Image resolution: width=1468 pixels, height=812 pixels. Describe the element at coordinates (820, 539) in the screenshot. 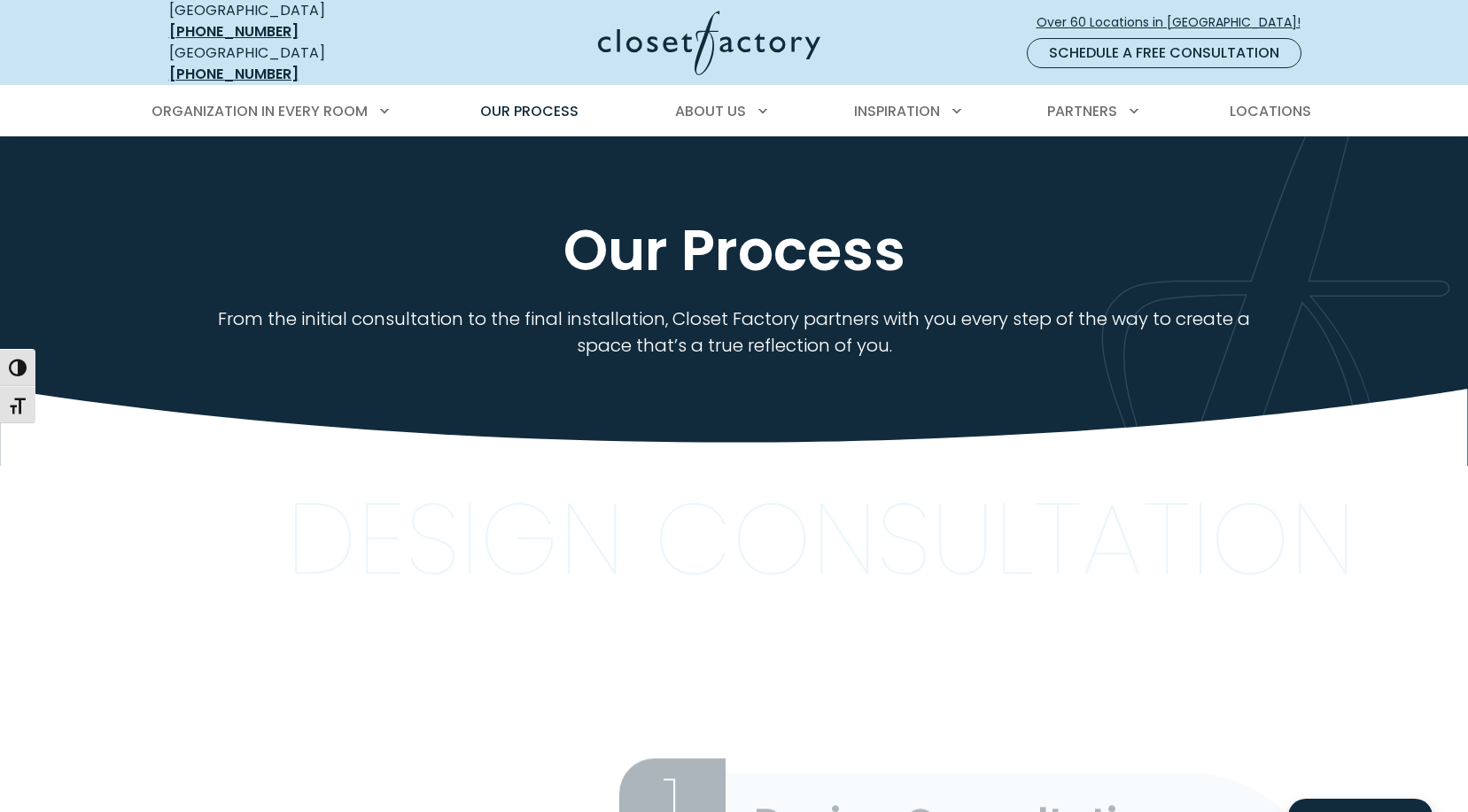

I see `p: Design Consultation` at that location.